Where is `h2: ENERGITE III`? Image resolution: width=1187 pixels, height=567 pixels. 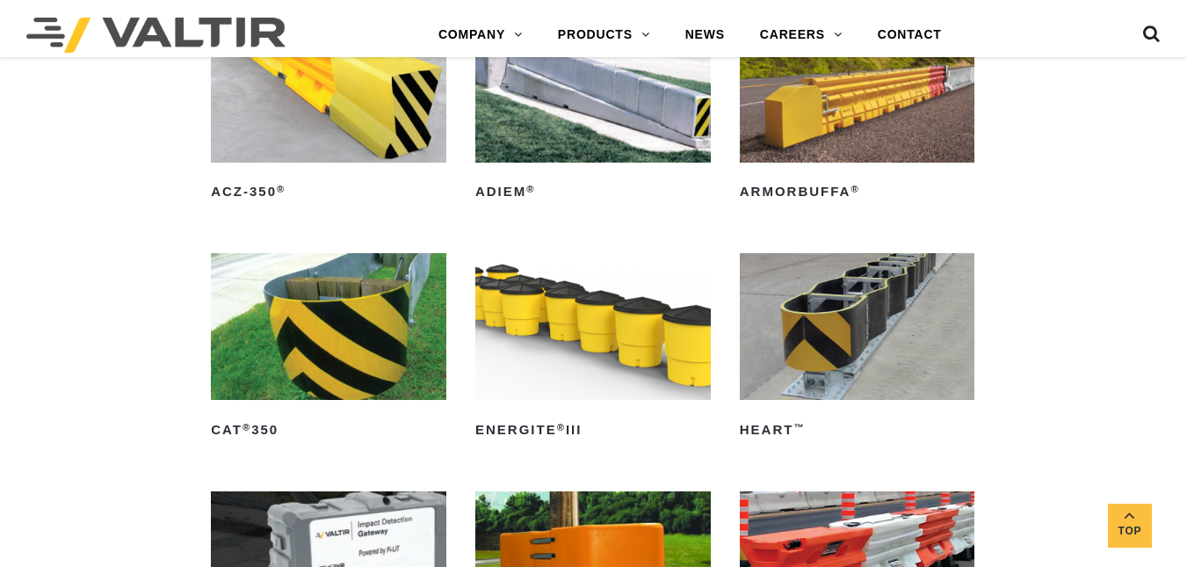 h2: ENERGITE III is located at coordinates (593, 430).